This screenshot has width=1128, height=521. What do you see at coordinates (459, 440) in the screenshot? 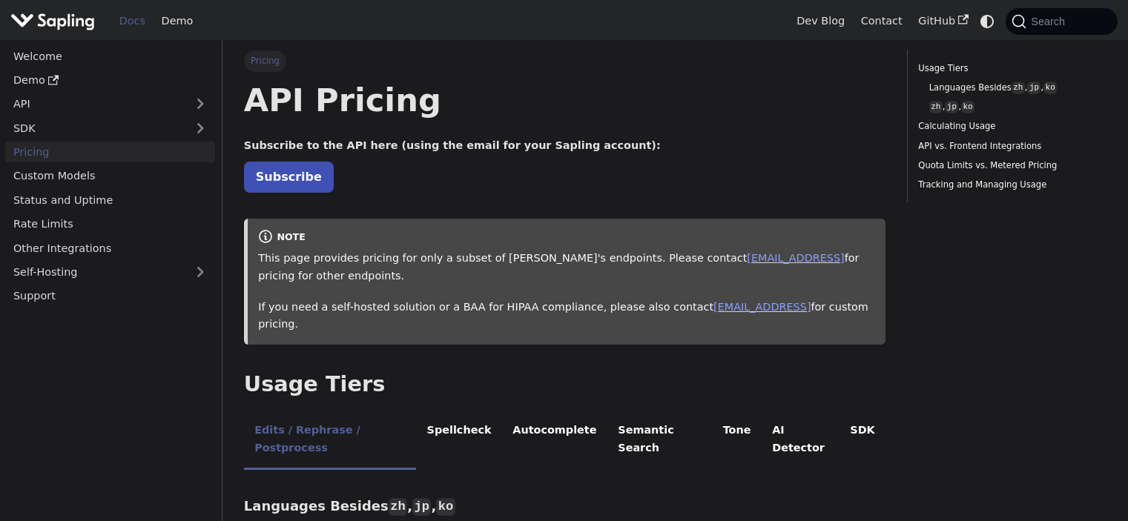
I see `li: Spellcheck` at bounding box center [459, 440].